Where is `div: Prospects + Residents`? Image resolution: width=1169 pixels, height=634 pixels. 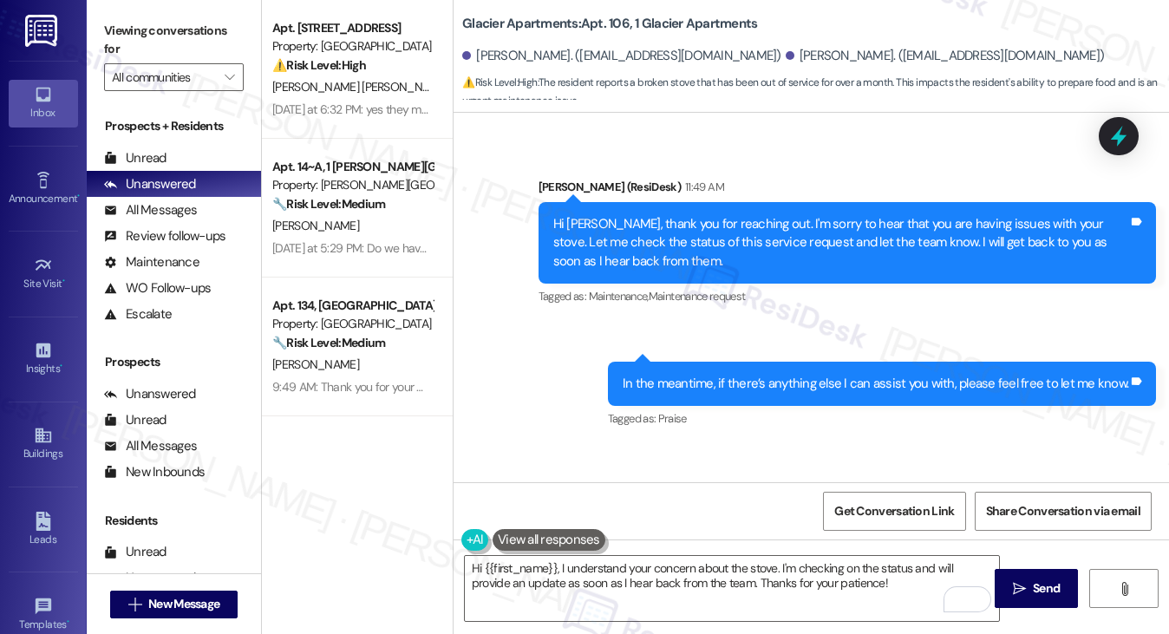 div: Prospects + Residents is located at coordinates (173, 126).